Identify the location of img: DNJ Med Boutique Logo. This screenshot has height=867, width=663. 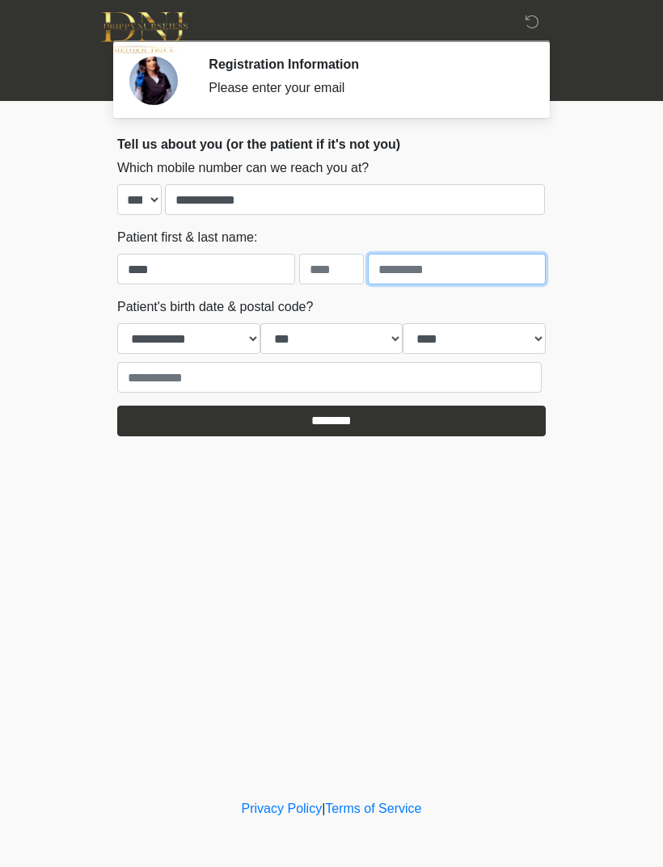
(144, 32).